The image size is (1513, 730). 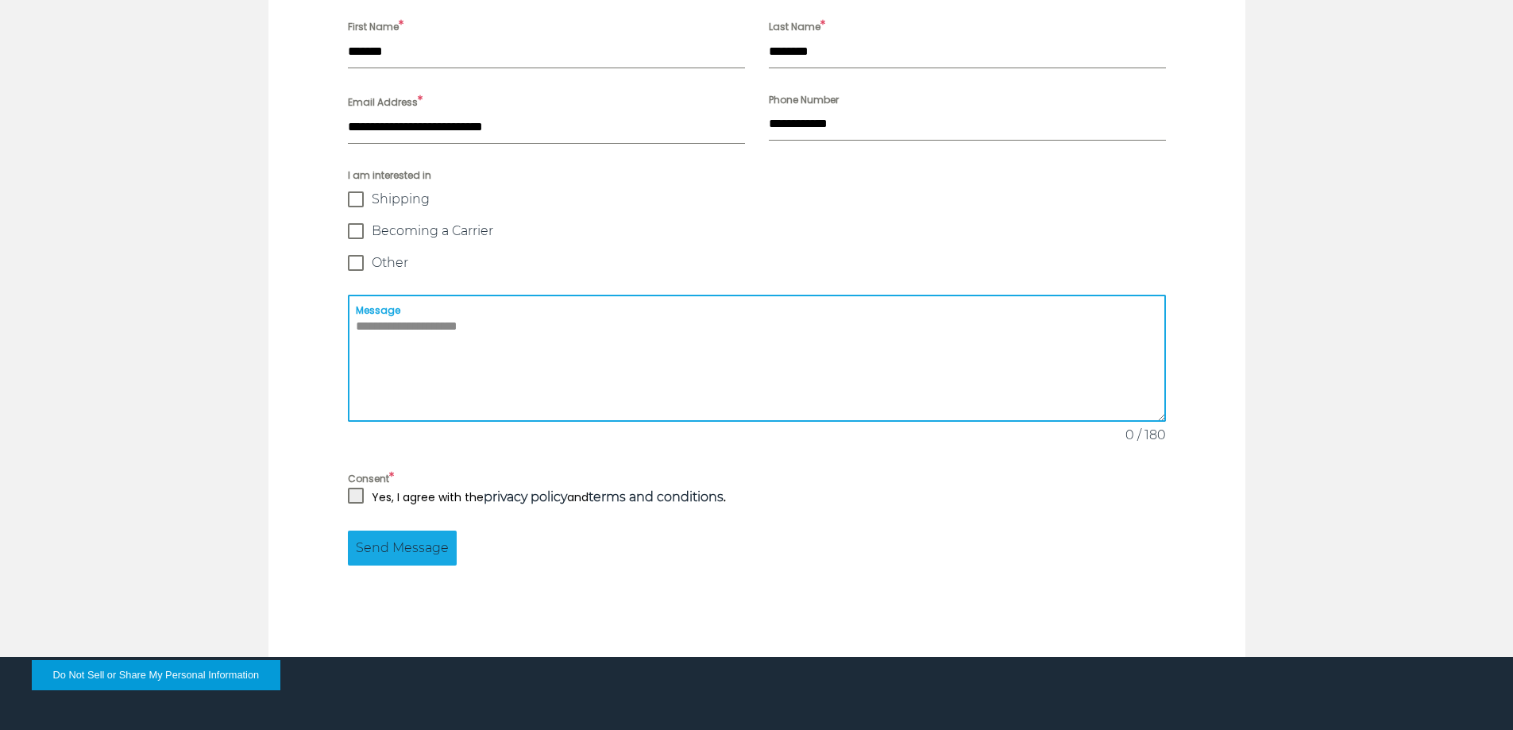 What do you see at coordinates (656, 496) in the screenshot?
I see `a: terms and conditions` at bounding box center [656, 496].